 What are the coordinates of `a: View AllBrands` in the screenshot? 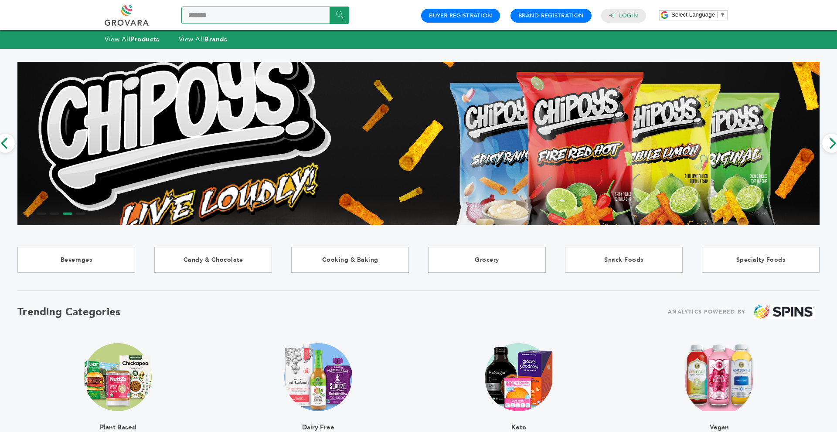 It's located at (203, 39).